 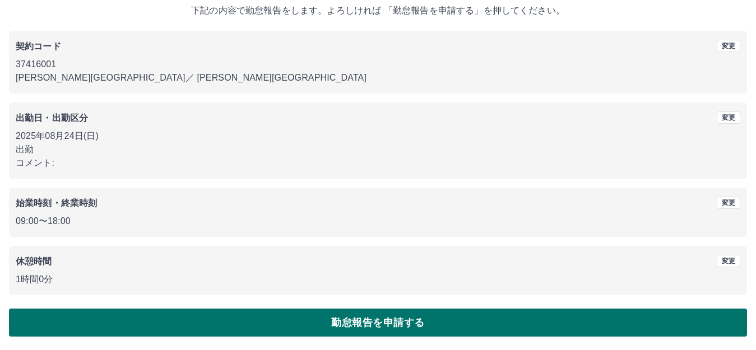 What do you see at coordinates (377, 323) in the screenshot?
I see `button: 勤怠報告を申請する` at bounding box center [377, 323].